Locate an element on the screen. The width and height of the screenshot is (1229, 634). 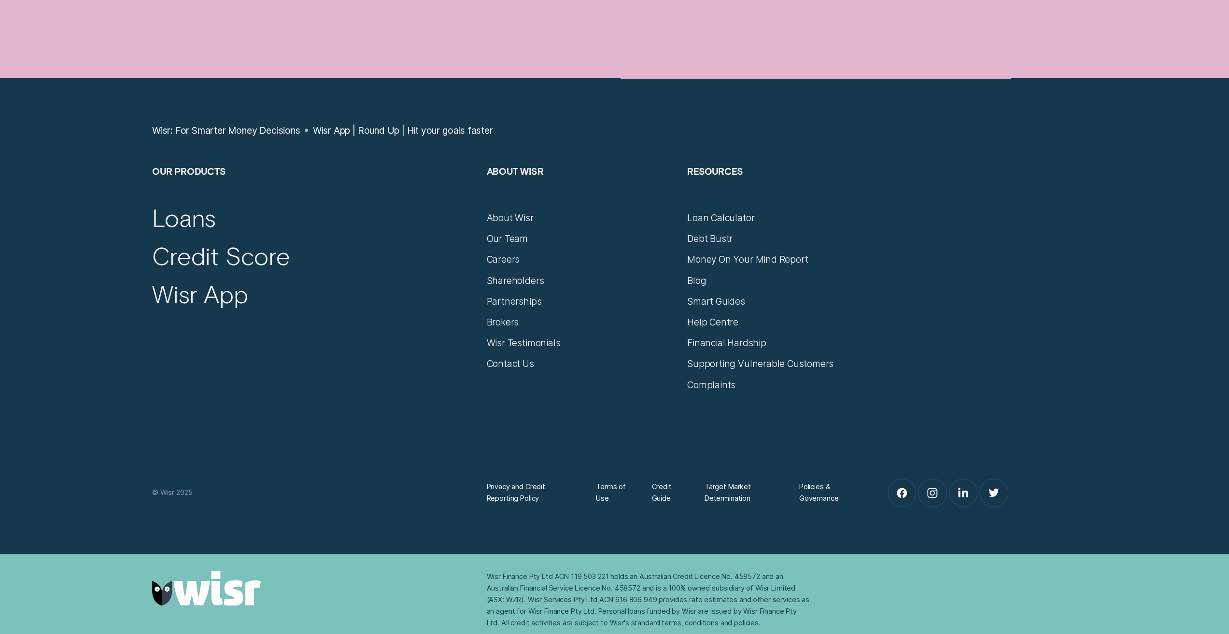
a: Blog is located at coordinates (696, 281).